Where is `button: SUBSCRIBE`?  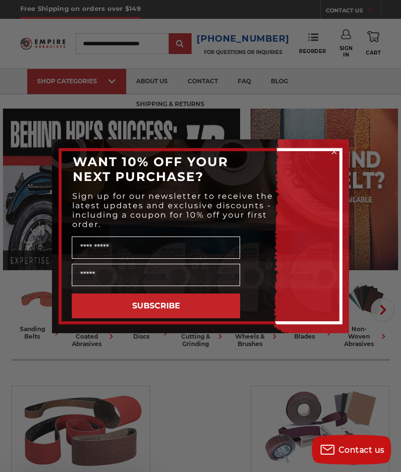 button: SUBSCRIBE is located at coordinates (156, 306).